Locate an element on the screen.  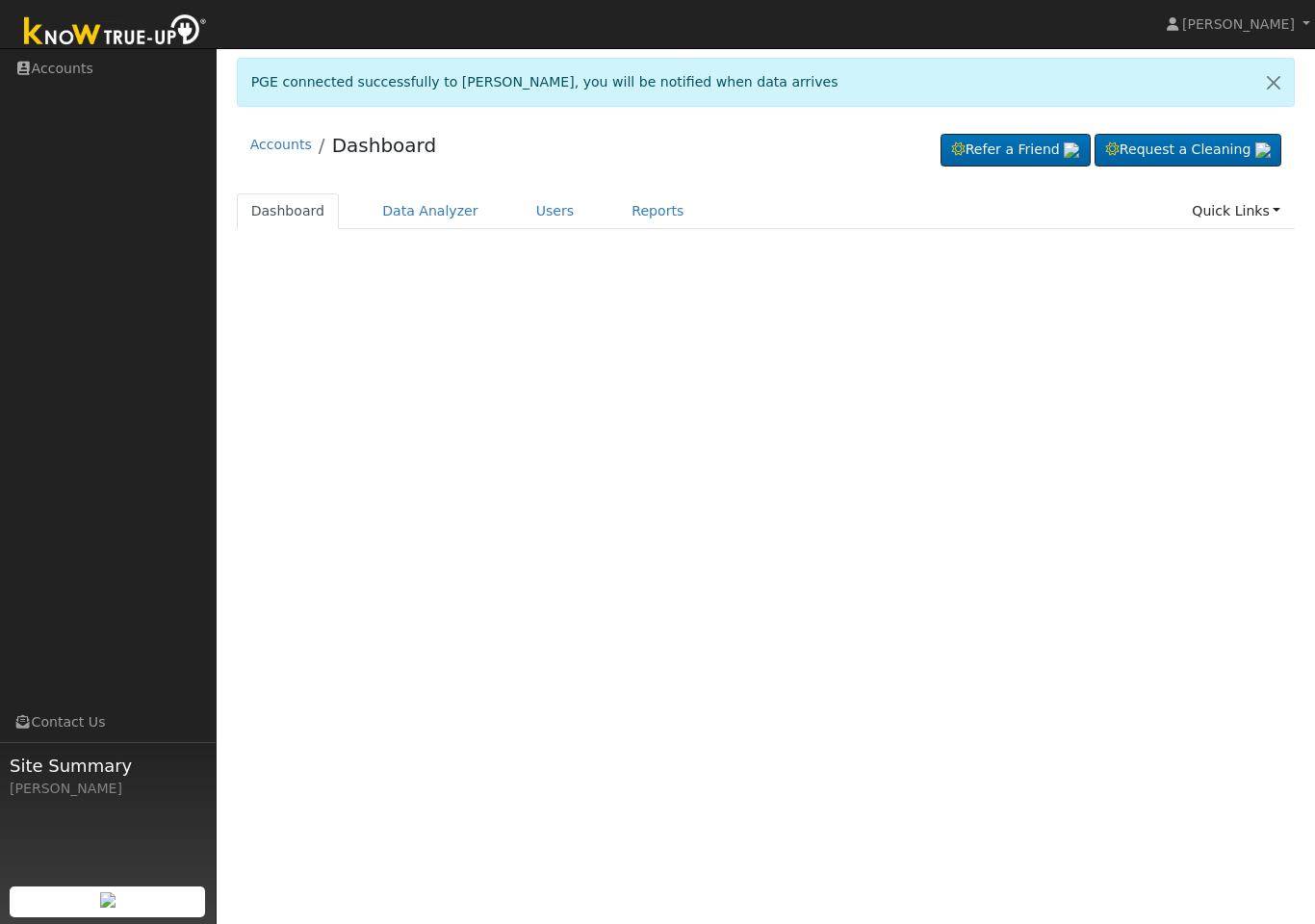
a: Data Analyzer is located at coordinates (431, 211).